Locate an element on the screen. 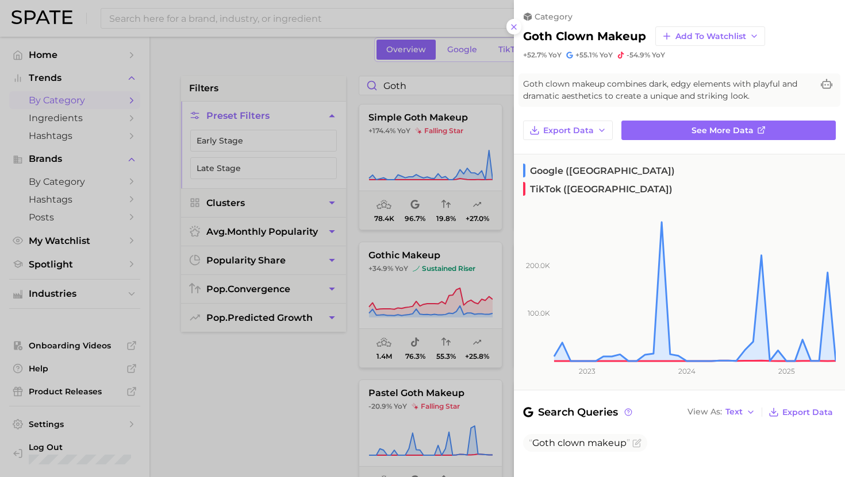  tspan: 2024 is located at coordinates (687, 371).